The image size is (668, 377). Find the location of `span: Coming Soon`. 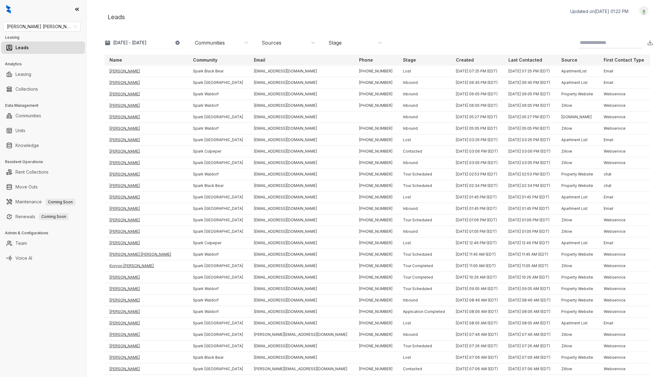

span: Coming Soon is located at coordinates (54, 217).